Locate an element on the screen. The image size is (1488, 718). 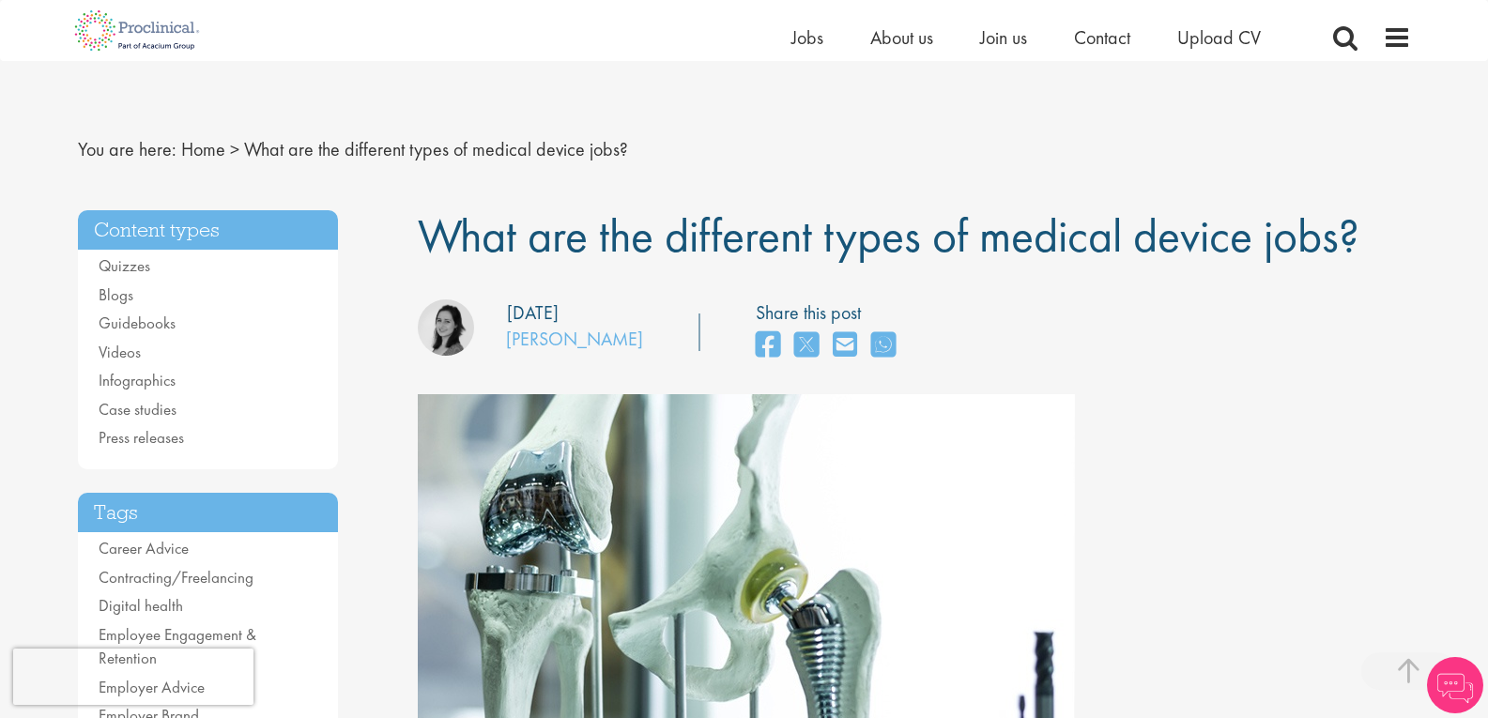
span: Join us is located at coordinates (1003, 38).